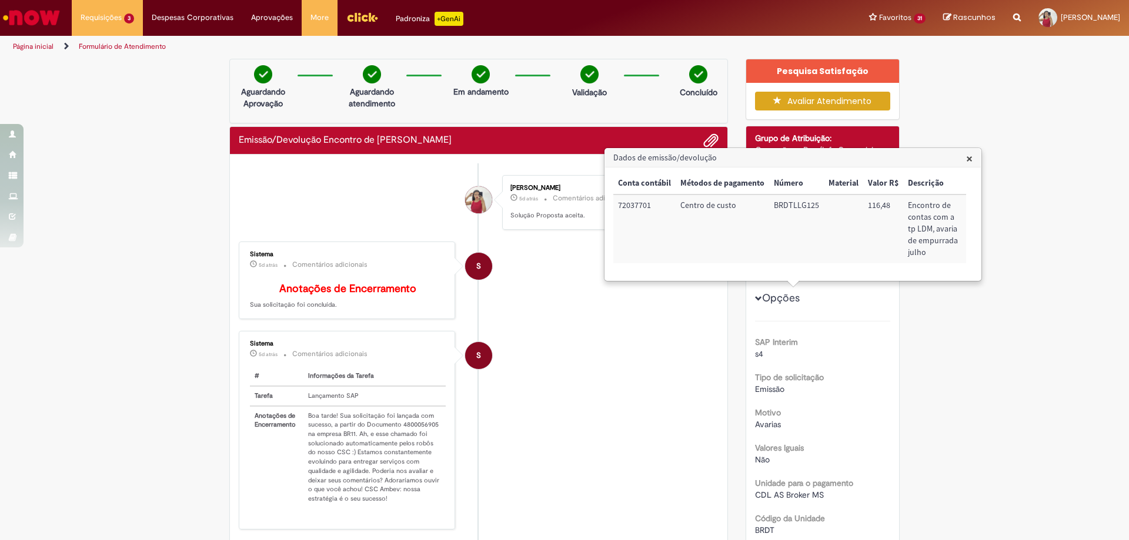 The height and width of the screenshot is (540, 1129). Describe the element at coordinates (348, 289) in the screenshot. I see `b: Anotações de Encerramento` at that location.